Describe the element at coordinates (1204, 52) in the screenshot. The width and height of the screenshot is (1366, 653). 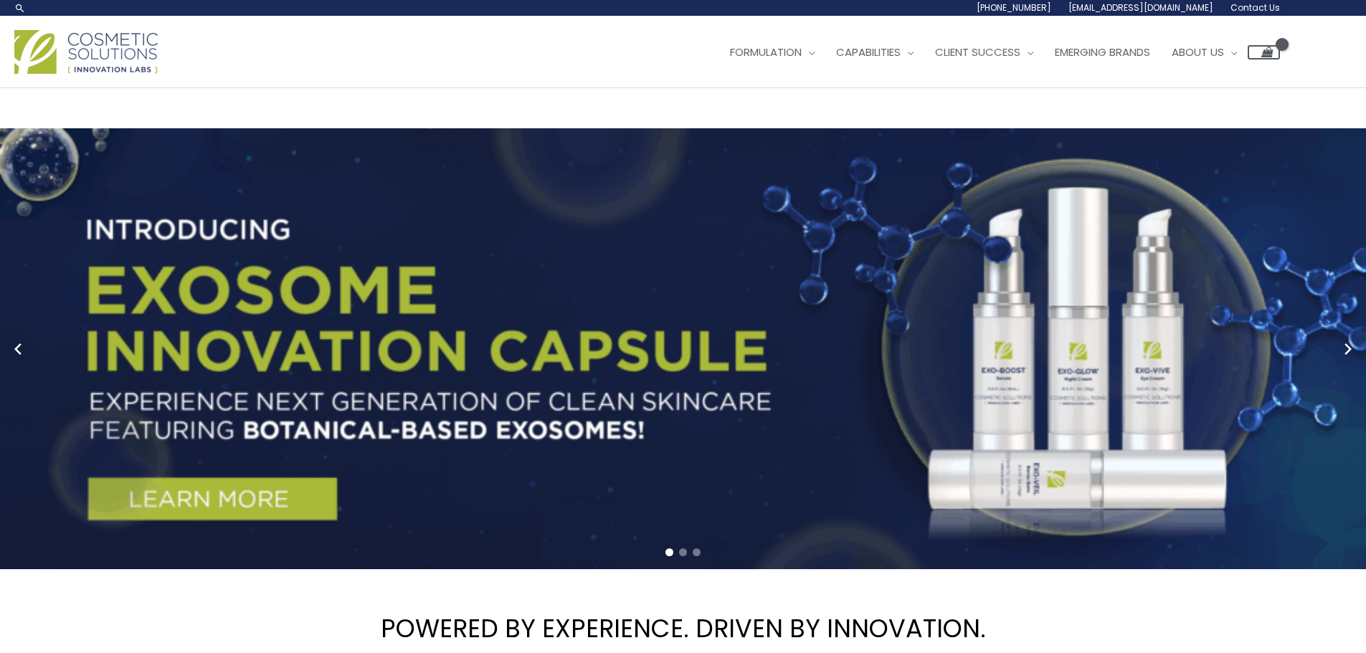
I see `a: About Us` at that location.